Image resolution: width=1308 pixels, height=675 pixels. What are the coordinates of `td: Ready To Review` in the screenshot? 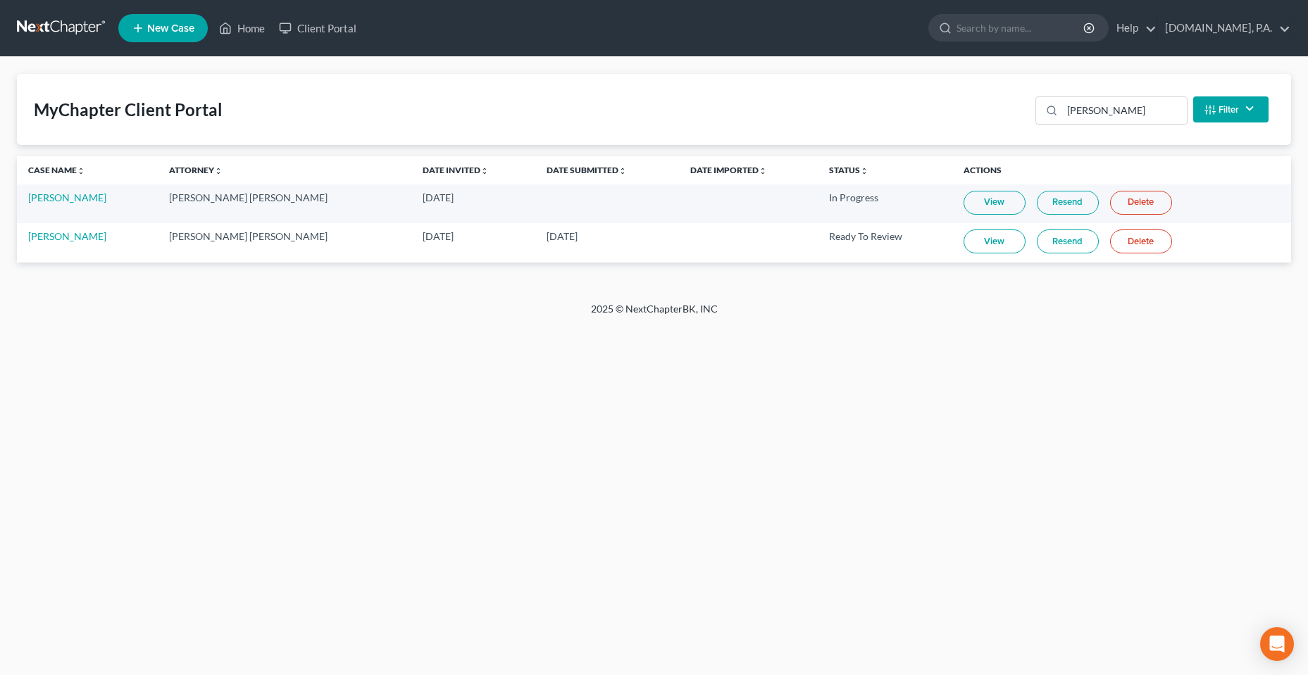 It's located at (885, 242).